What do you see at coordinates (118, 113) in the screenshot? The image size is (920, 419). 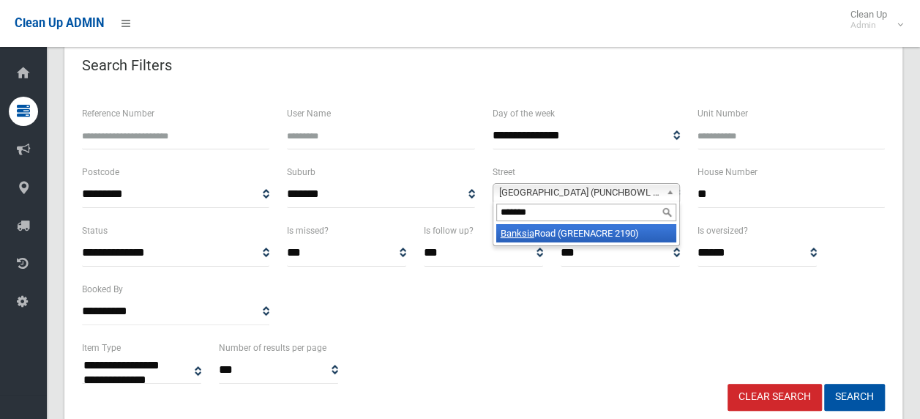 I see `label: Reference Number` at bounding box center [118, 113].